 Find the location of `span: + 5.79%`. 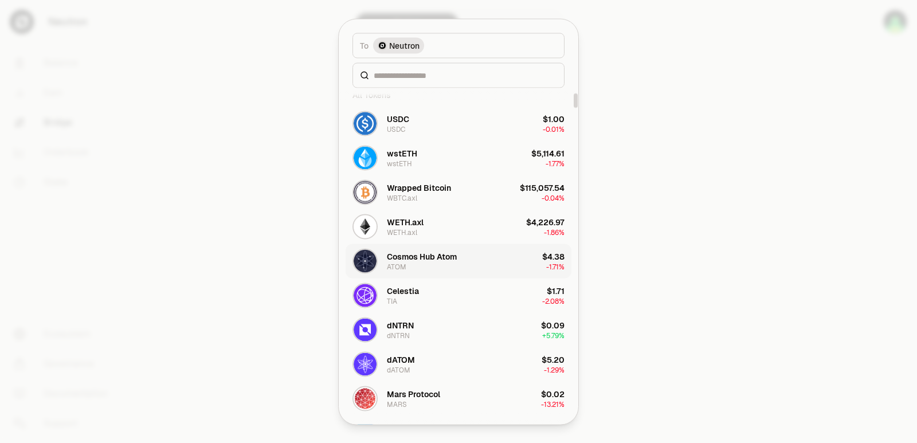

span: + 5.79% is located at coordinates (553, 335).